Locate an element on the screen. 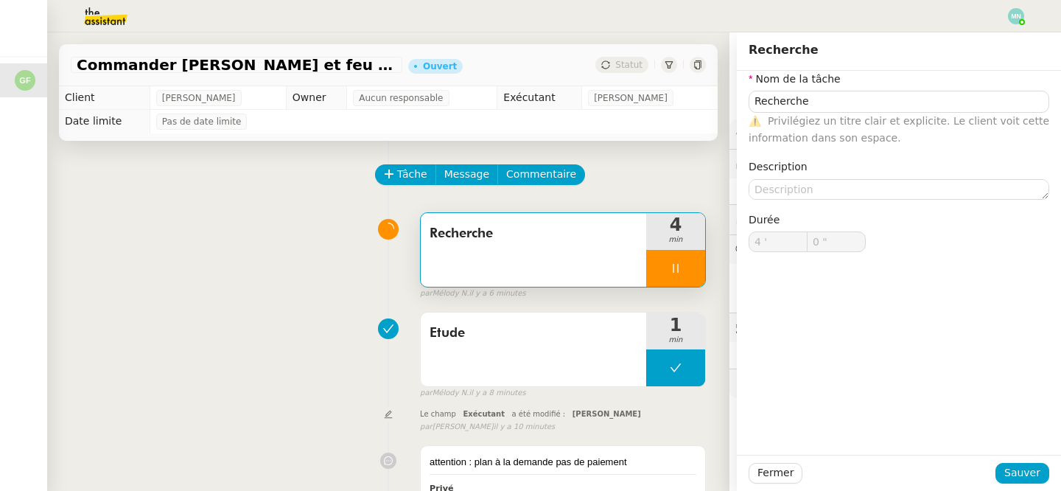 Image resolution: width=1061 pixels, height=491 pixels. button: Fermer is located at coordinates (775, 473).